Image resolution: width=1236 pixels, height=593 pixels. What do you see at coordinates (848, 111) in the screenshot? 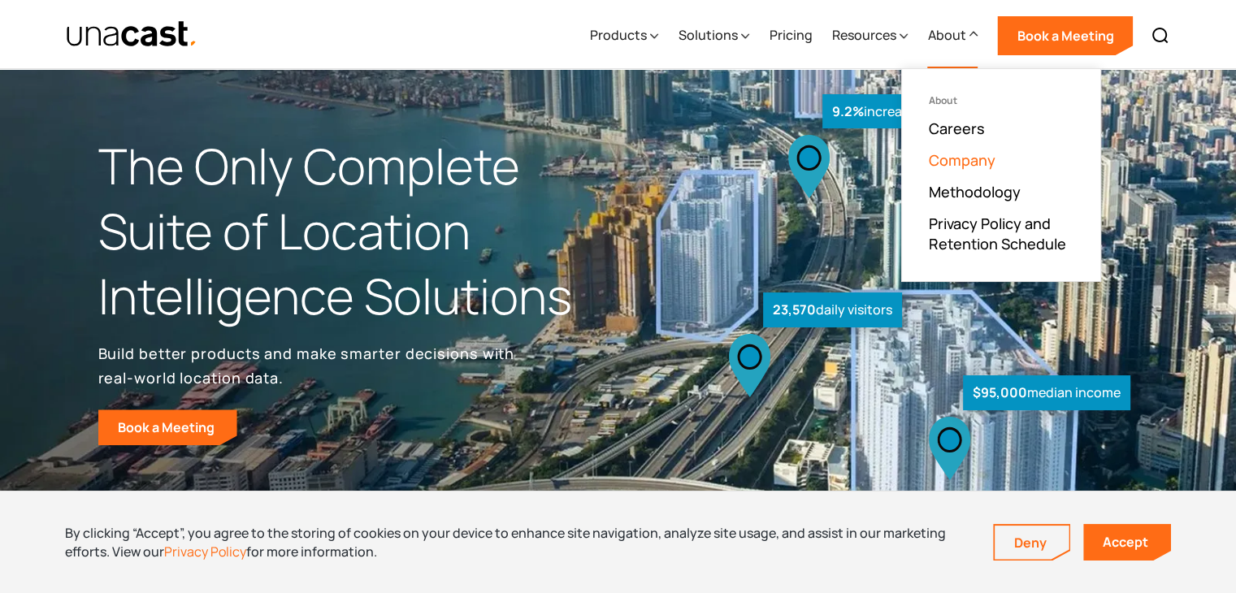
I see `strong: 9.2%` at bounding box center [848, 111].